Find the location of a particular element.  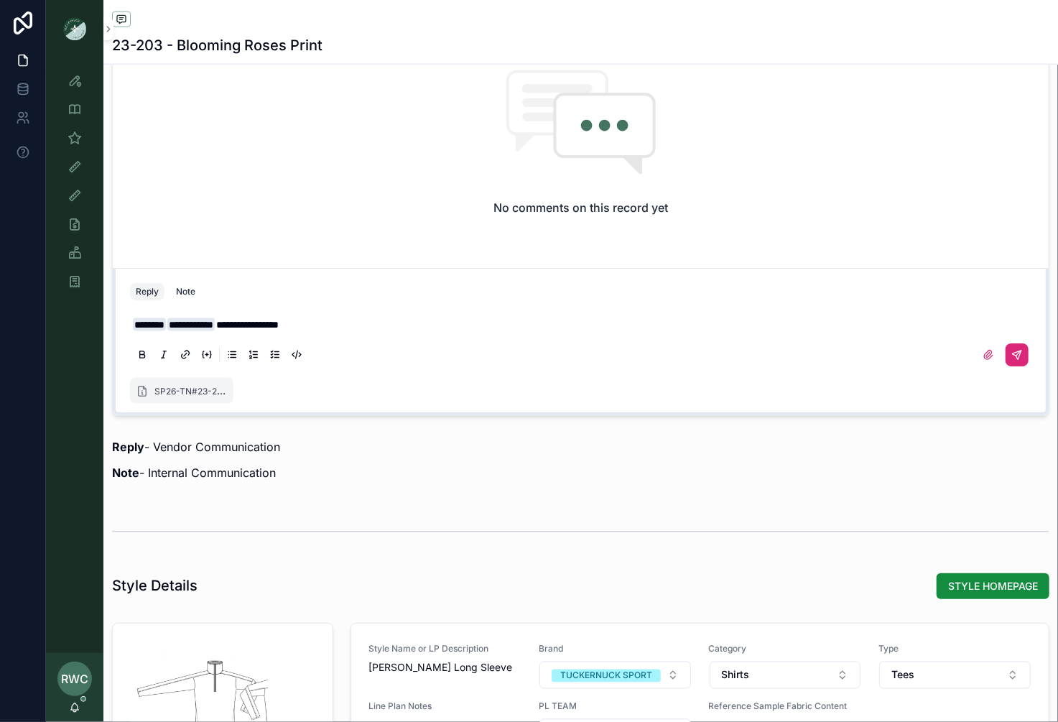

span: Brand is located at coordinates (615, 649).